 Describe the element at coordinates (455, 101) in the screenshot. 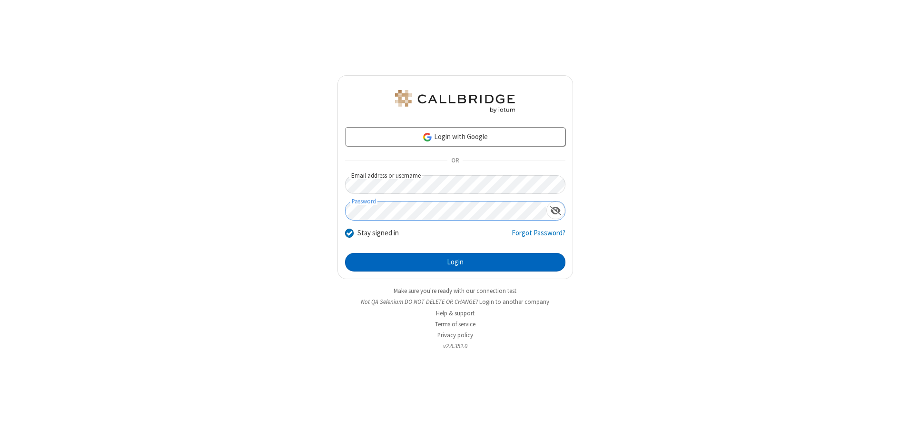

I see `img: QA Selenium DO NOT DELETE OR CHANGE` at that location.